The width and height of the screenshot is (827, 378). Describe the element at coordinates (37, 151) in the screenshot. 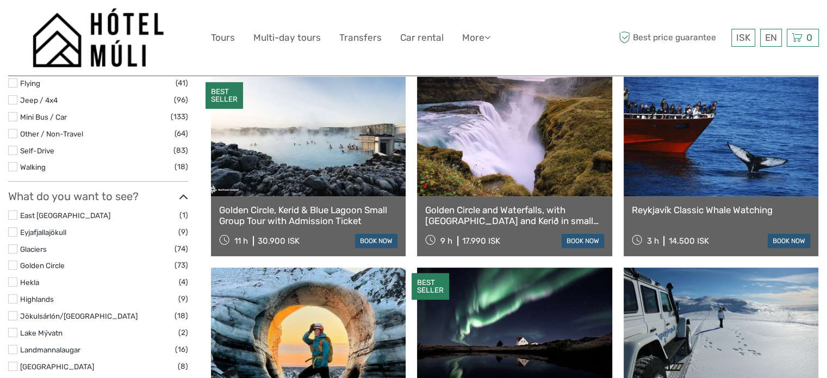

I see `a: Self-Drive` at that location.